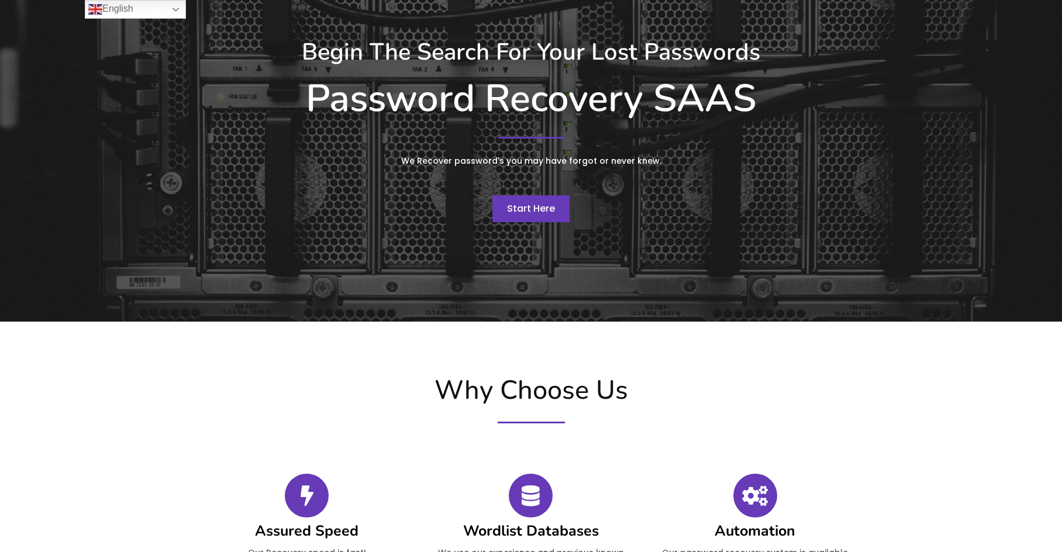  I want to click on p: We Recover password's you may have forgot or never knew., so click(531, 161).